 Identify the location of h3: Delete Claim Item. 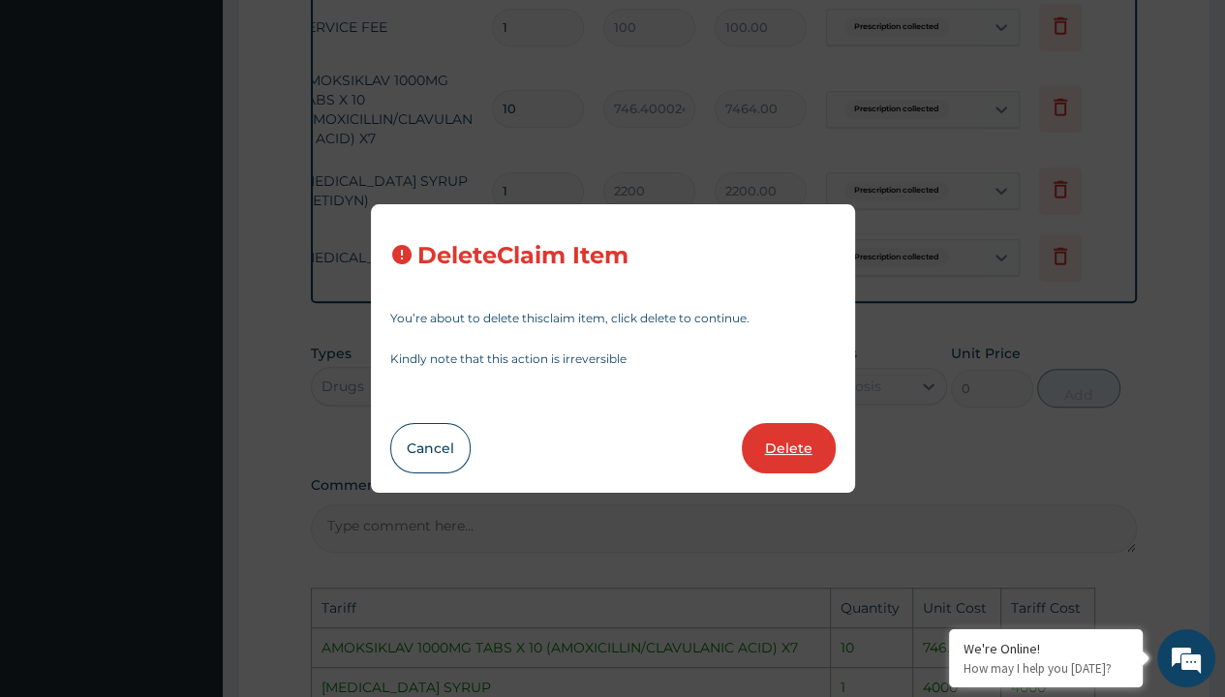
(523, 256).